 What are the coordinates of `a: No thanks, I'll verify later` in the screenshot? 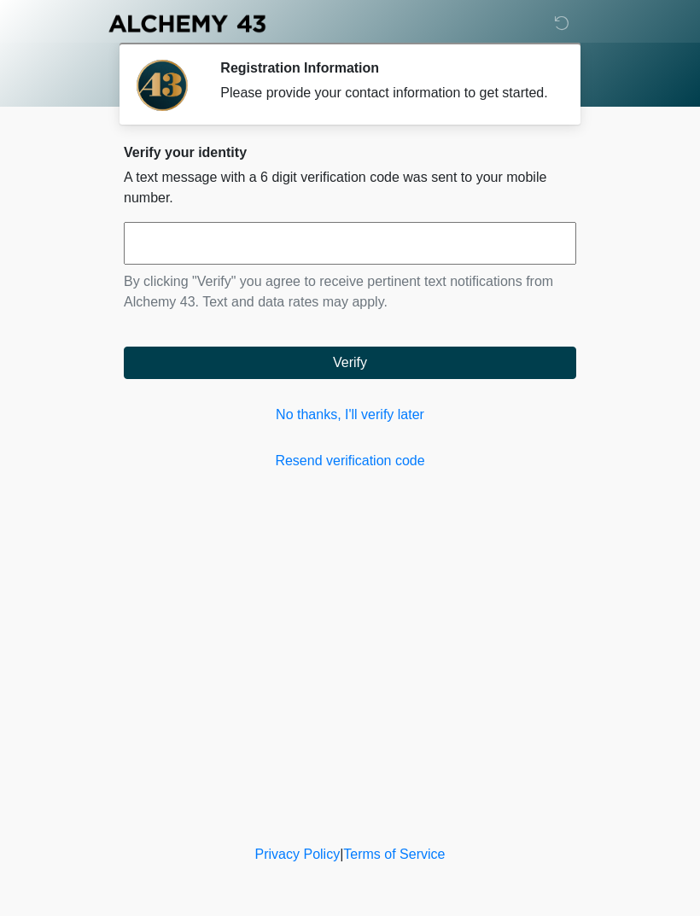 It's located at (350, 415).